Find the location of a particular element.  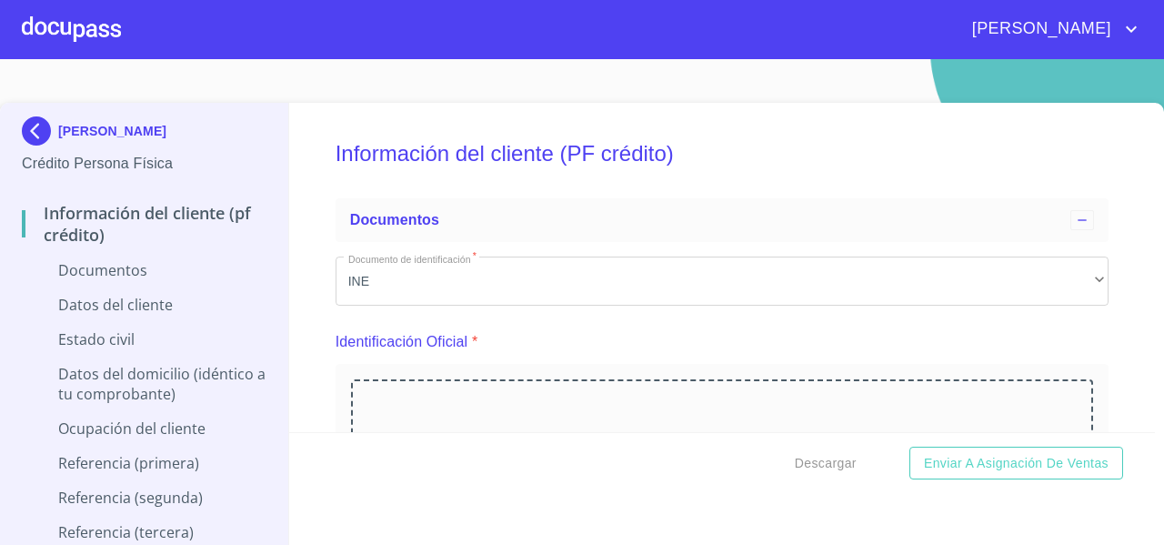

img: Docupass spot blue is located at coordinates (40, 131).